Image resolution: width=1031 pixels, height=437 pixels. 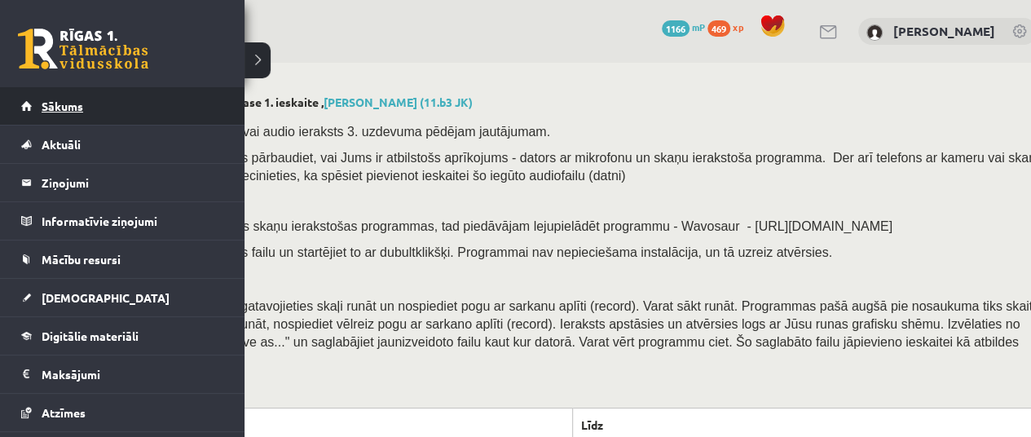 I want to click on span: mP, so click(x=698, y=27).